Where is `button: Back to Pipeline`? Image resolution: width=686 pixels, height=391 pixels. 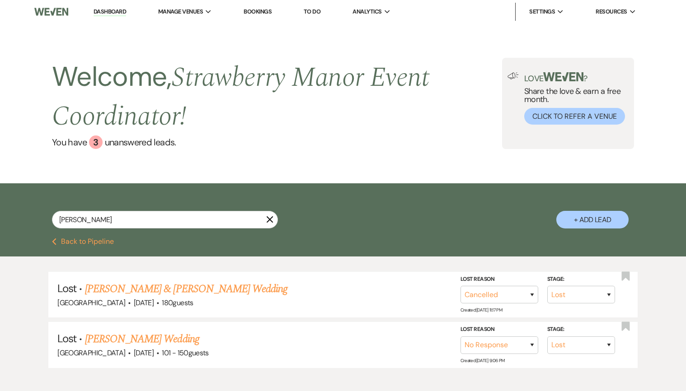
button: Back to Pipeline is located at coordinates (83, 242).